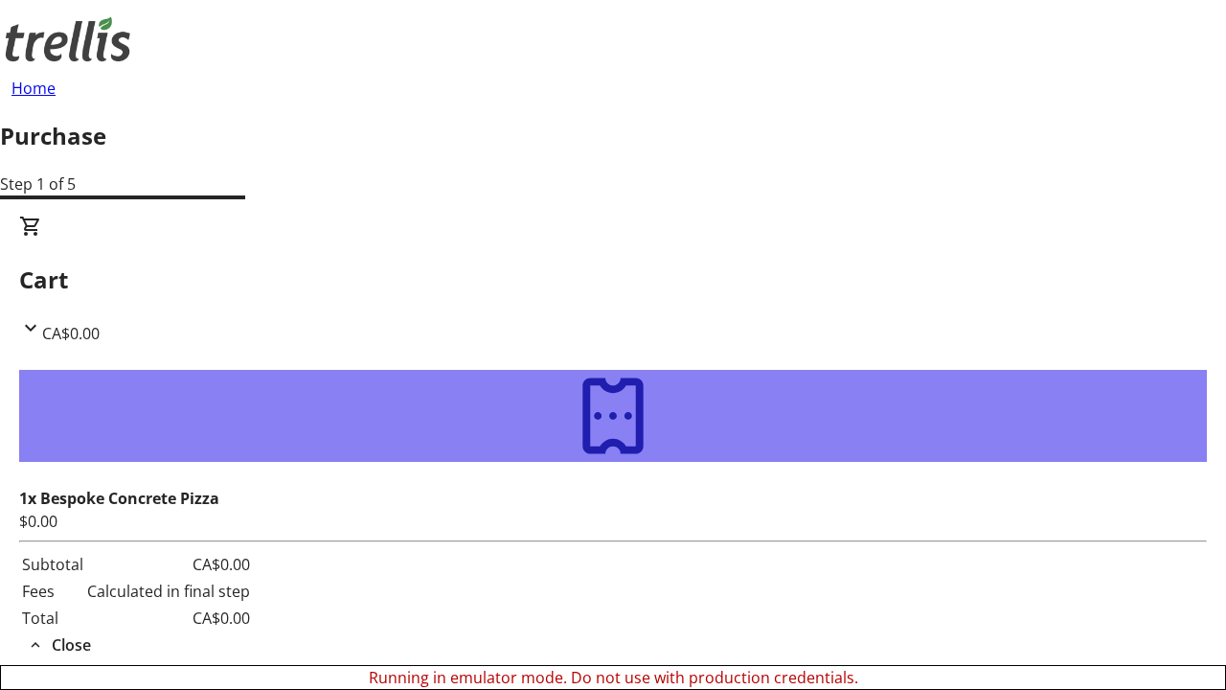 The height and width of the screenshot is (690, 1226). I want to click on span: CA$0.00, so click(71, 333).